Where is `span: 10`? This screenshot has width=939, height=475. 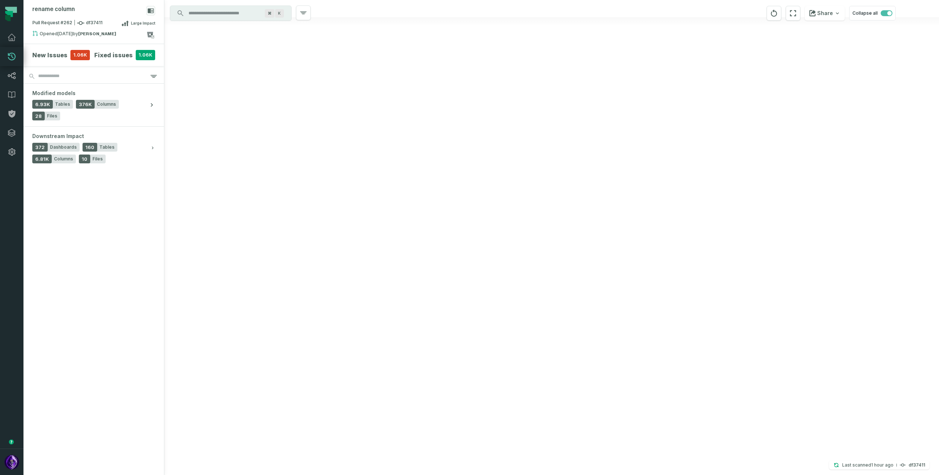 span: 10 is located at coordinates (84, 159).